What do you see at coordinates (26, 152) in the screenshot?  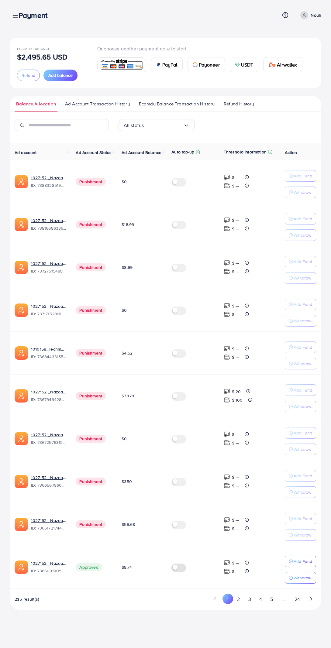 I see `span: Ad account` at bounding box center [26, 152].